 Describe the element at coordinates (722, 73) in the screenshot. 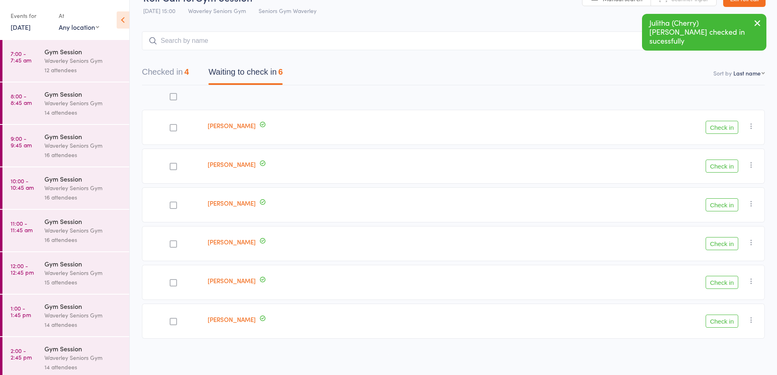

I see `label: Sort by` at that location.